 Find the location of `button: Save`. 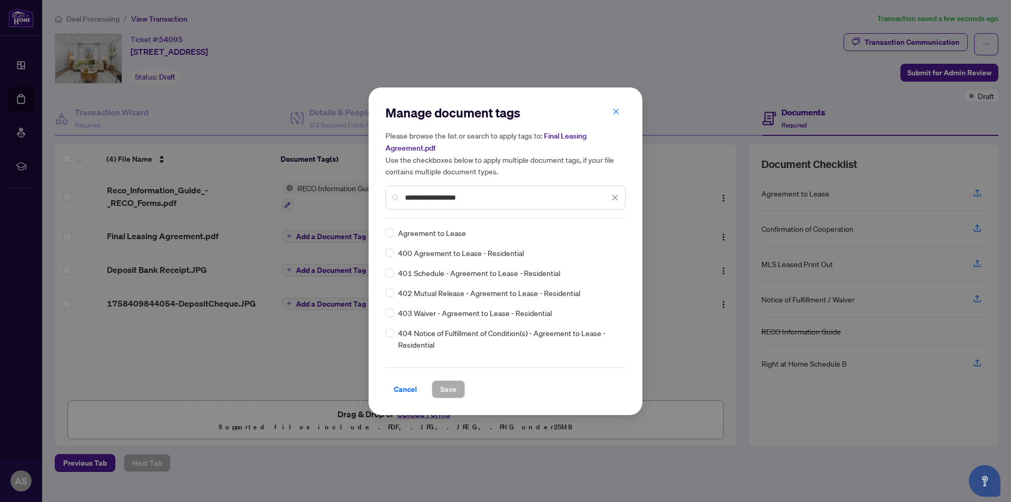

button: Save is located at coordinates (448, 389).